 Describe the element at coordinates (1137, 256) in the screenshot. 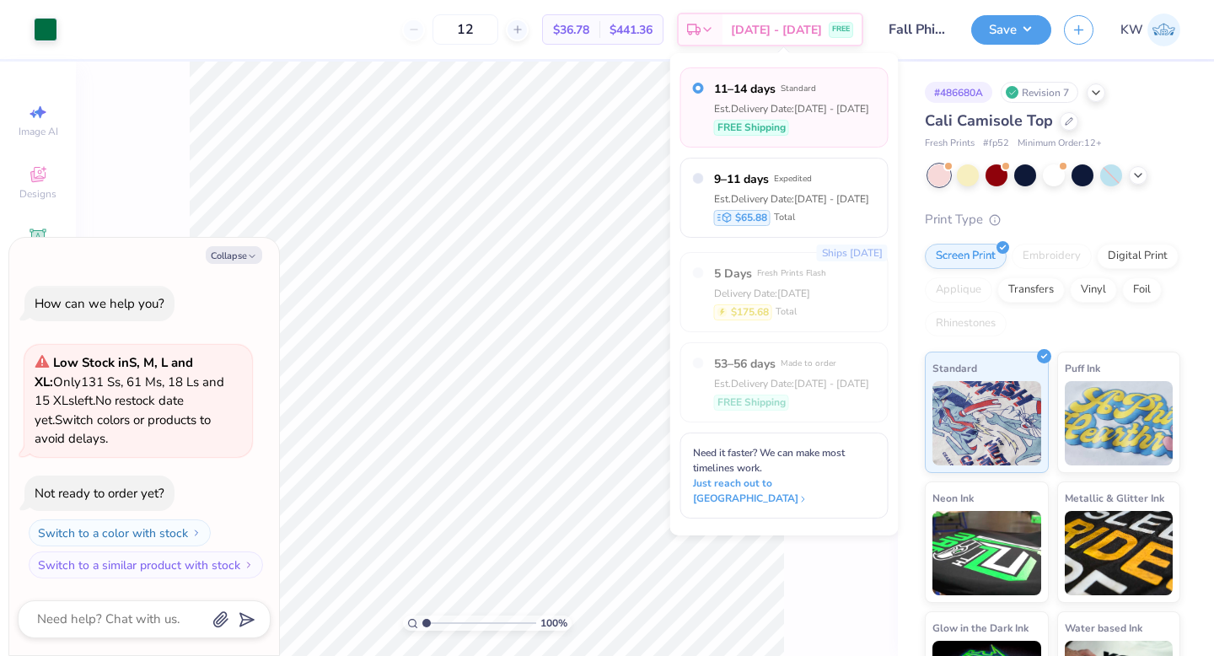

I see `div: Digital Print` at that location.